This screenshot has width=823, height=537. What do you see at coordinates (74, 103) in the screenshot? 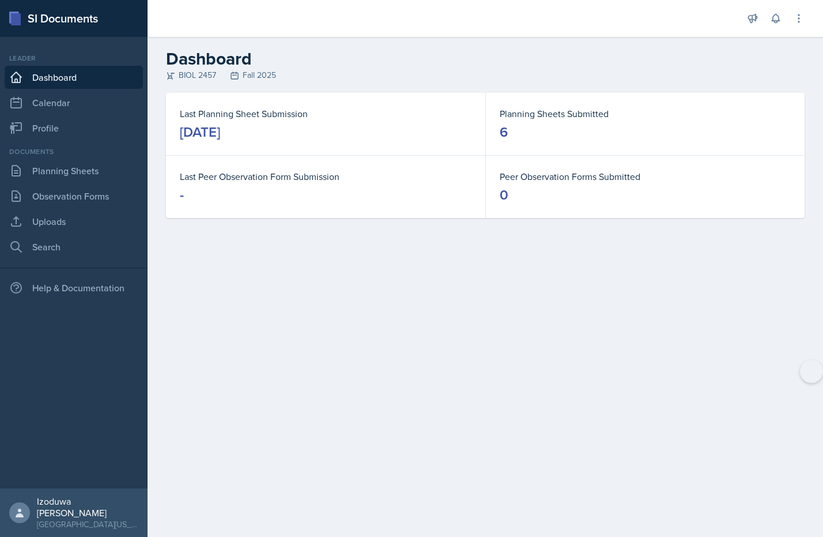
I see `a: Calendar` at bounding box center [74, 103].